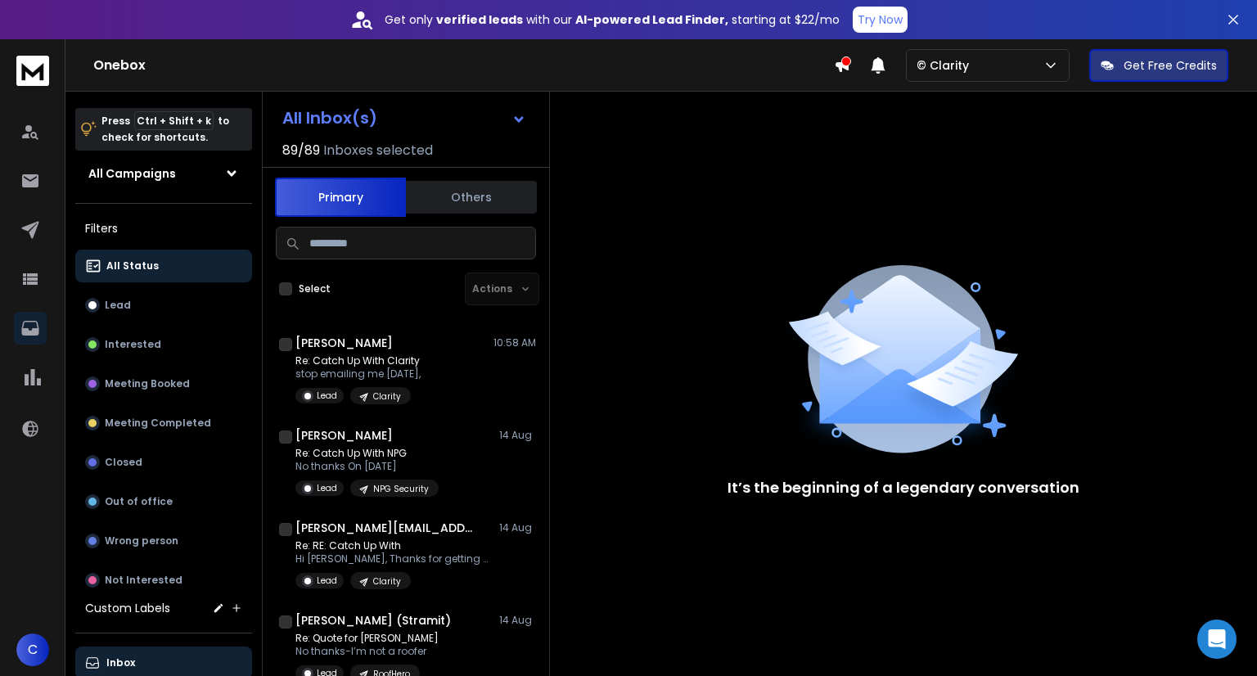 Image resolution: width=1257 pixels, height=676 pixels. Describe the element at coordinates (33, 650) in the screenshot. I see `button: C` at that location.